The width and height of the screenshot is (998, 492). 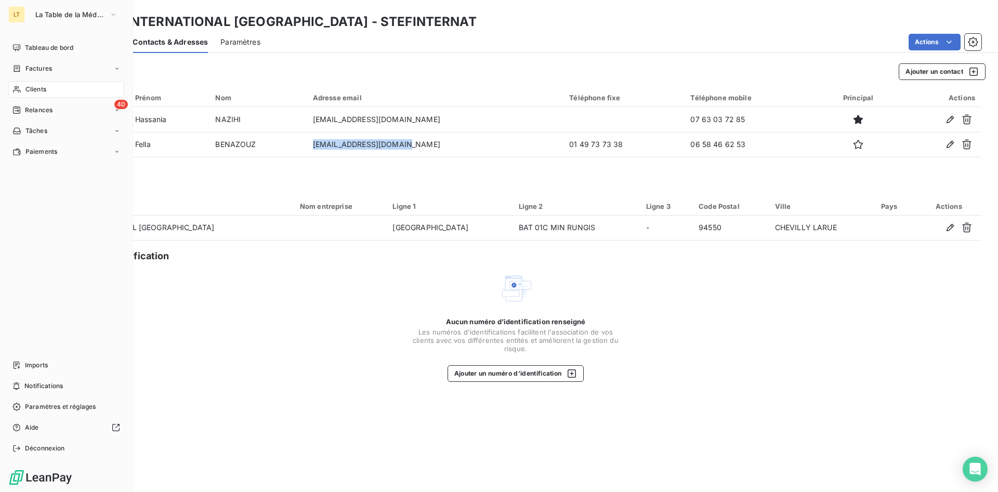 I want to click on div: Adresse email, so click(x=435, y=98).